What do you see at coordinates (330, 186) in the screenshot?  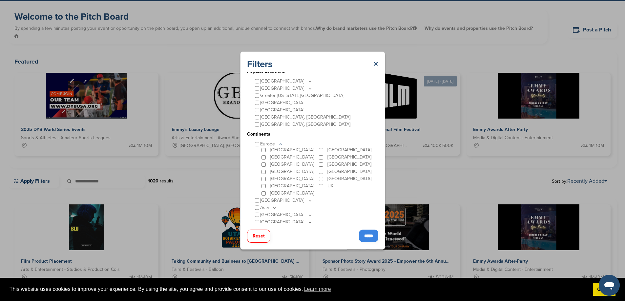 I see `p: UK` at bounding box center [330, 186].